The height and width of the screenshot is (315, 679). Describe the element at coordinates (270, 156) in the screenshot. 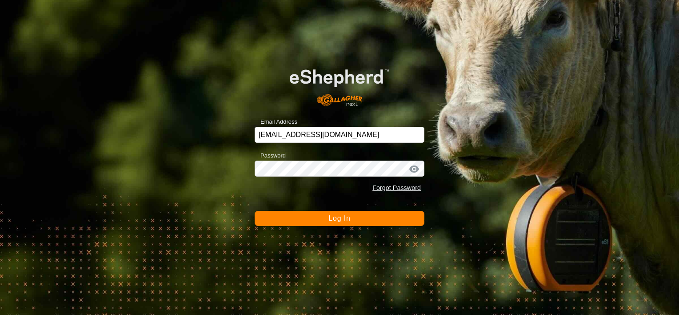

I see `label: Password` at that location.